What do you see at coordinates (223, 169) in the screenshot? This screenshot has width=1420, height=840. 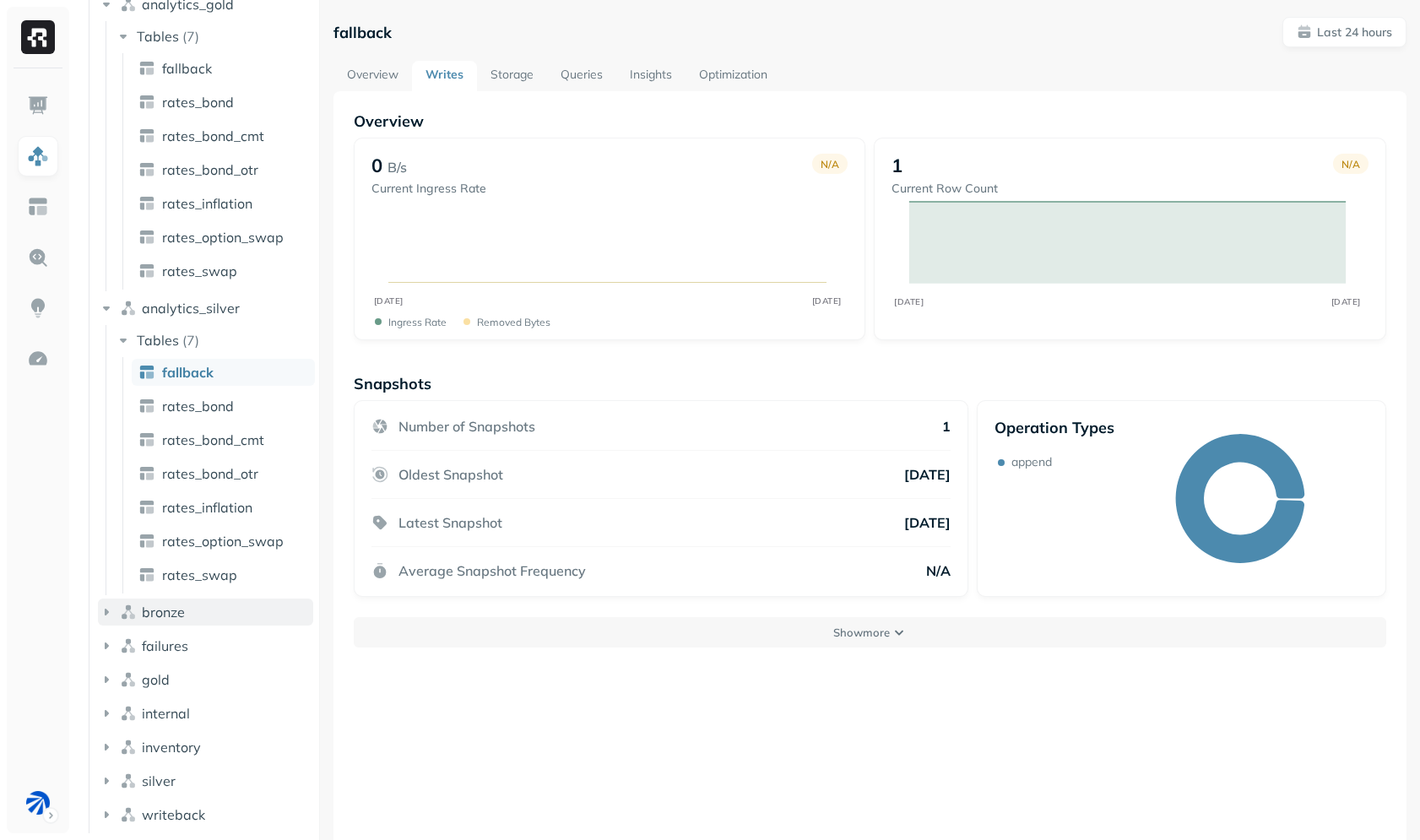 I see `a: rates_bond_otr` at bounding box center [223, 169].